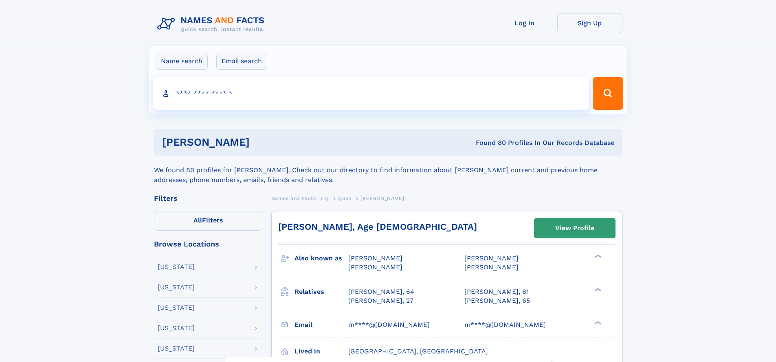 This screenshot has width=776, height=362. What do you see at coordinates (209, 198) in the screenshot?
I see `div: Filters` at bounding box center [209, 198].